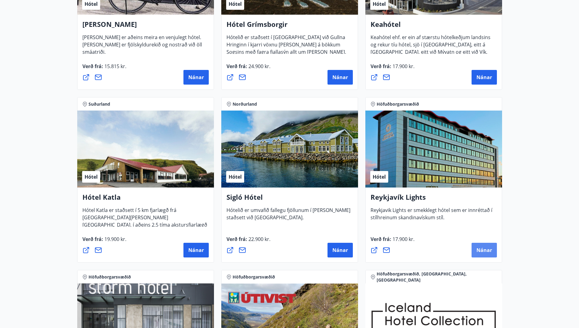 The width and height of the screenshot is (579, 328). Describe the element at coordinates (431, 216) in the screenshot. I see `span: Reykjavik Lights er smekklegt hótel sem er innréttað í stílhreinum skandinavískum stíl.` at that location.